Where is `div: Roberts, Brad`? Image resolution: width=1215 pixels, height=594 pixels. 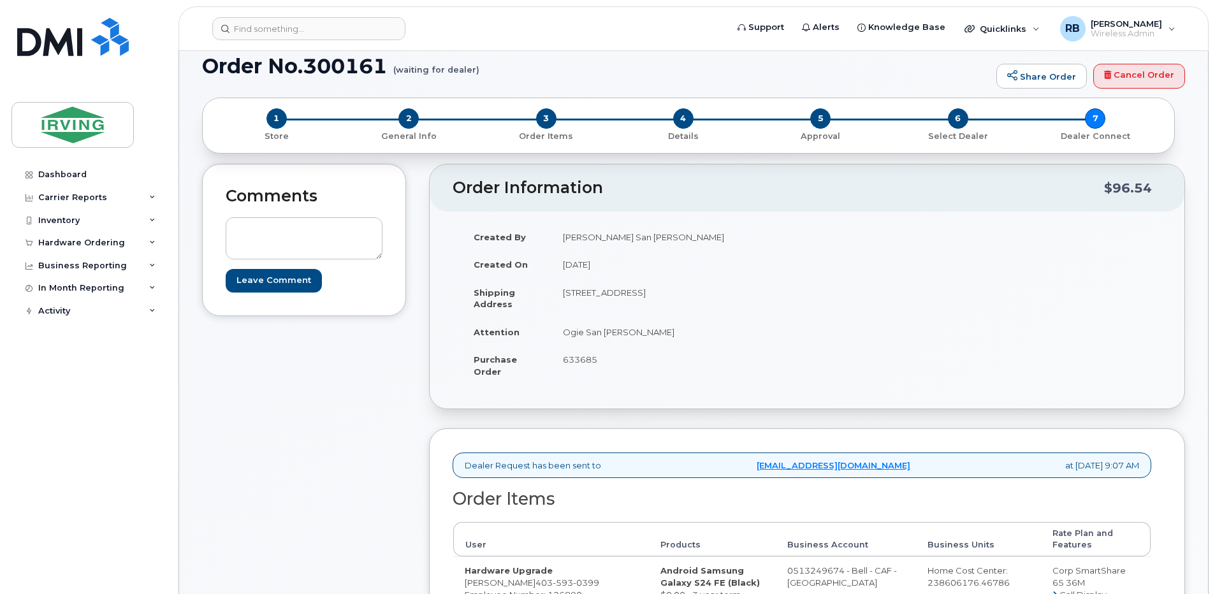
div: Roberts, Brad is located at coordinates (1118, 29).